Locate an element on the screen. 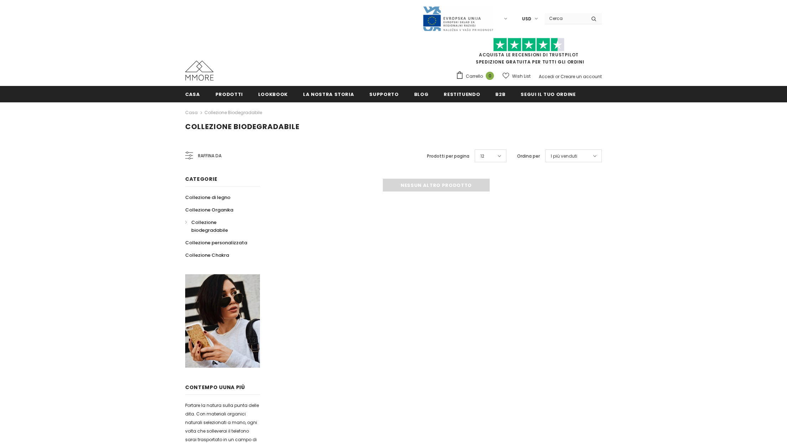  span: 0 is located at coordinates (490, 76).